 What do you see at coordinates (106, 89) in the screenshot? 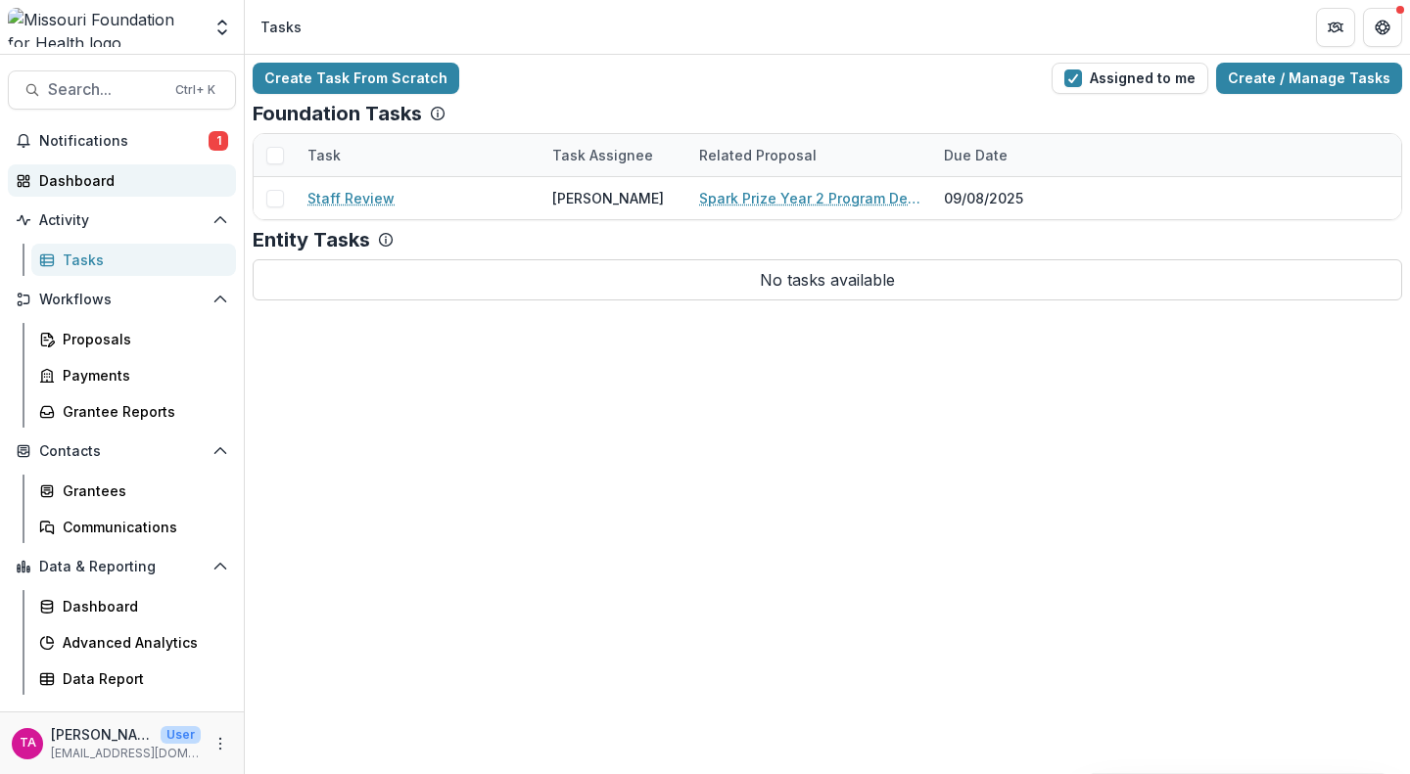
I see `span: Search...` at bounding box center [106, 89].